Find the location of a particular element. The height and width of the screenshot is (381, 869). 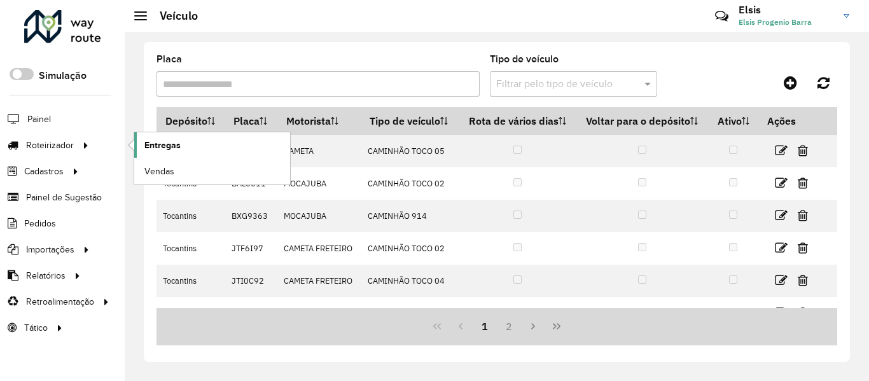

a: Entregas is located at coordinates (212, 145).